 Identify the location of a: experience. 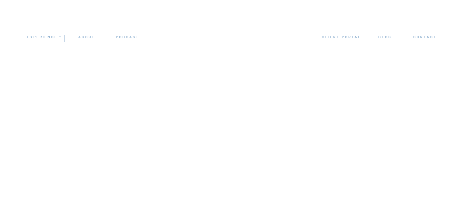
(43, 37).